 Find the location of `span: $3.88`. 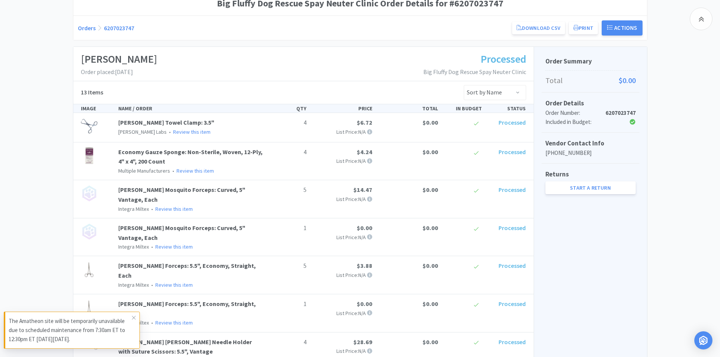

span: $3.88 is located at coordinates (364, 266).